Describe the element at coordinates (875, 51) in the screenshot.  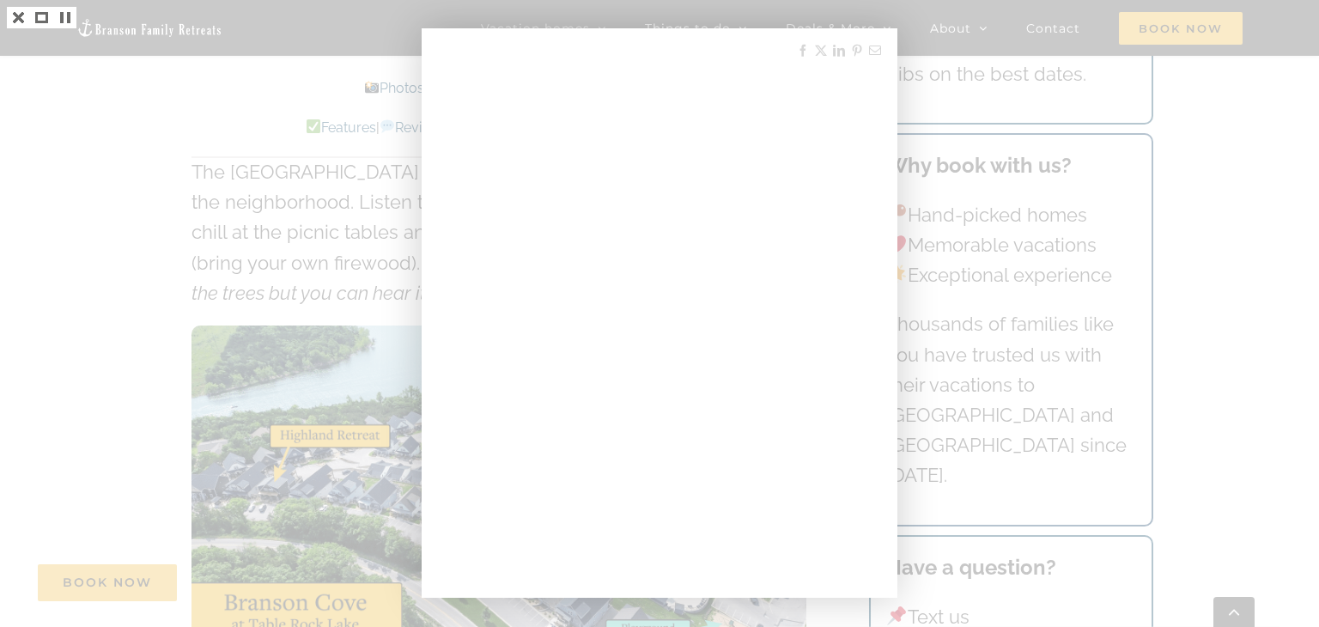
I see `a: Share by Email` at that location.